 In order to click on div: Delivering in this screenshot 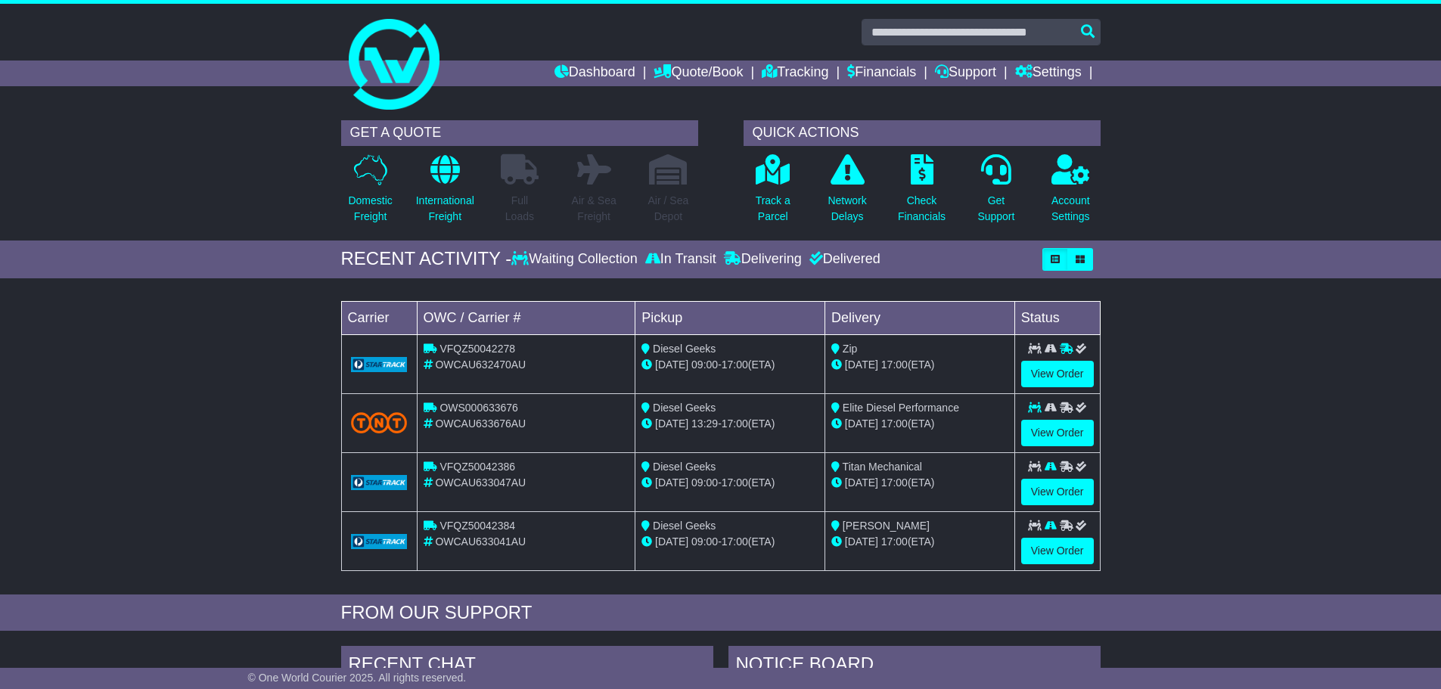, I will do `click(762, 259)`.